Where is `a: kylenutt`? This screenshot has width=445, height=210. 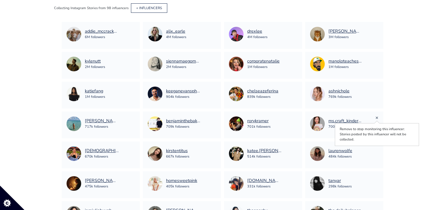
a: kylenutt is located at coordinates (95, 61).